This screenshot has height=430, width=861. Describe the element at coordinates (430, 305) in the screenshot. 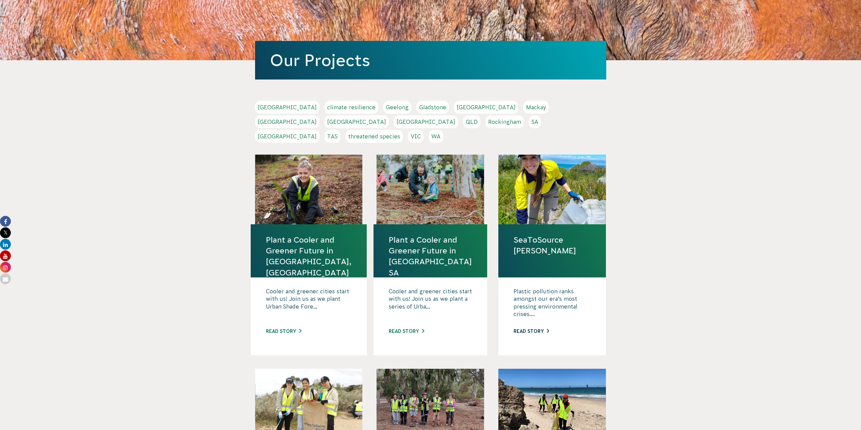

I see `p: Cooler and greener cities start with us! Join us as we plant a series of Urba...` at that location.